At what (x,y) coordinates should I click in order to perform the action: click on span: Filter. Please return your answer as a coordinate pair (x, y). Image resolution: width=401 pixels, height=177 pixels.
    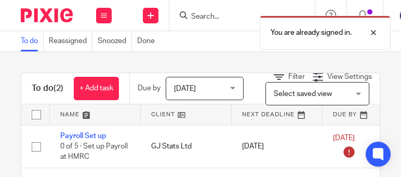
    Looking at the image, I should click on (296, 77).